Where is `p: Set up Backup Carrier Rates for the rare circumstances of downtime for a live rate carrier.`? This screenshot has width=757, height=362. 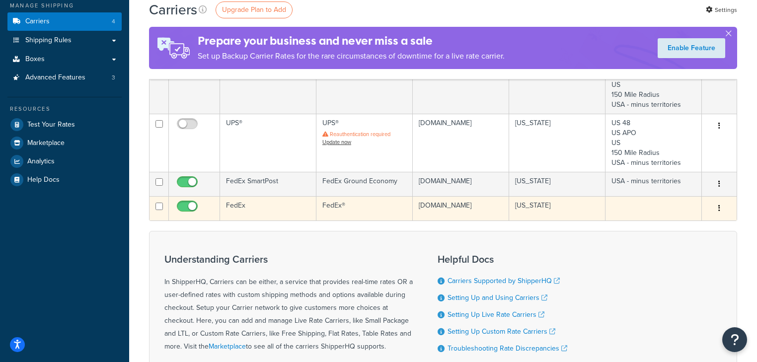
p: Set up Backup Carrier Rates for the rare circumstances of downtime for a live rate carrier. is located at coordinates (351, 56).